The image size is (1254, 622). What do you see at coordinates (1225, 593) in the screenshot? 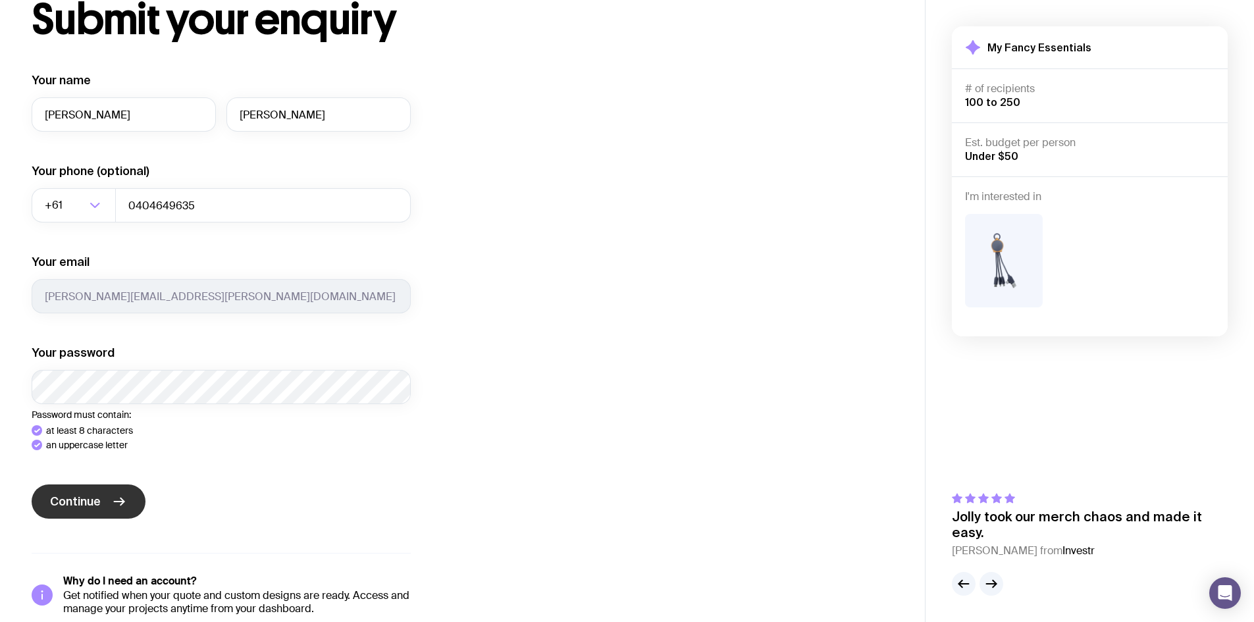
I see `div: Open Intercom Messenger` at bounding box center [1225, 593].